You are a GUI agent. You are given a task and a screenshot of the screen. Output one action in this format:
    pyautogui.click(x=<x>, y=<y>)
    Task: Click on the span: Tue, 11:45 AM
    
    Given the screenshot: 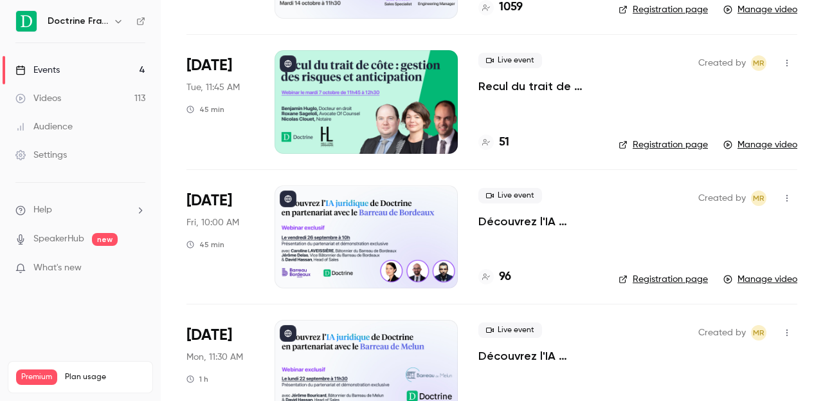 What is the action you would take?
    pyautogui.click(x=213, y=87)
    